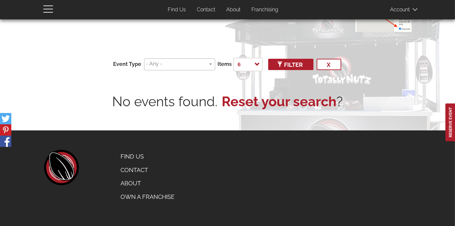  What do you see at coordinates (61, 168) in the screenshot?
I see `a: home` at bounding box center [61, 168].